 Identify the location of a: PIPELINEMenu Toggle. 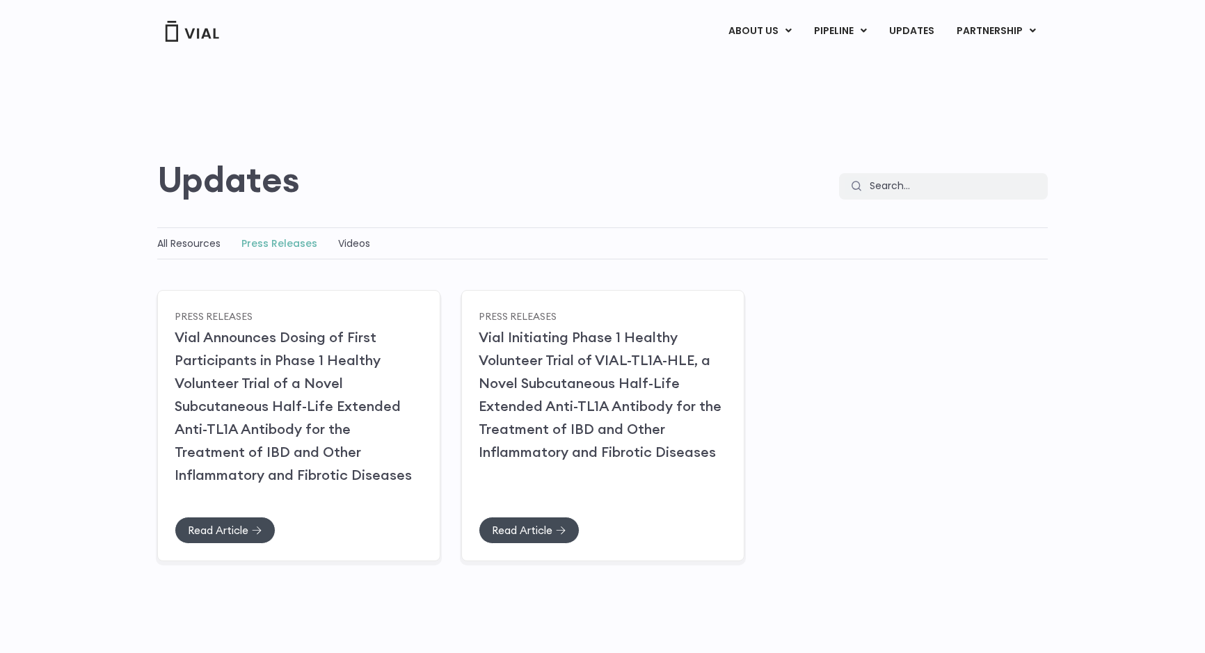
(839, 31).